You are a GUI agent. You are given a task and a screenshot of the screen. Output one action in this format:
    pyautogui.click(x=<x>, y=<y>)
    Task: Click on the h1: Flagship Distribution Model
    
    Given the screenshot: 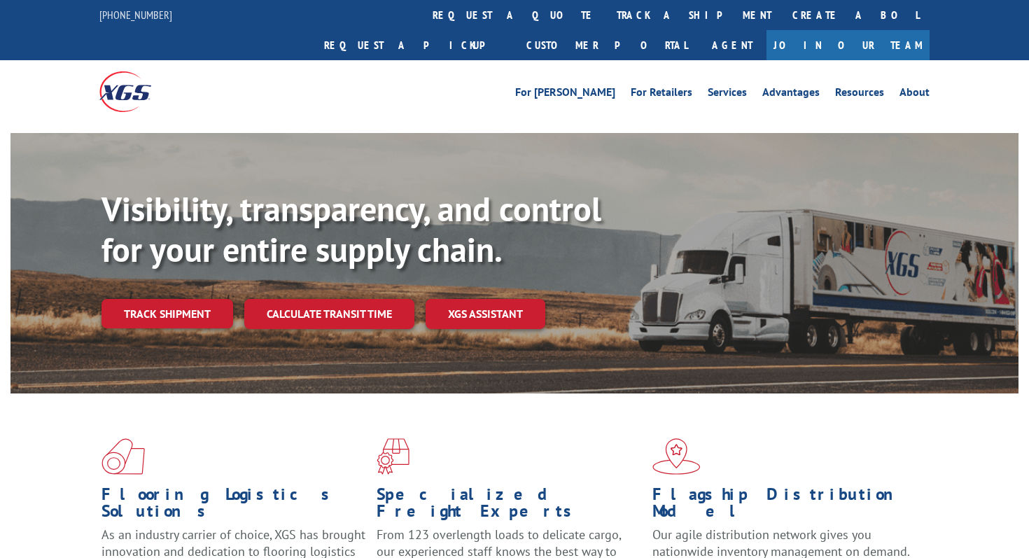 What is the action you would take?
    pyautogui.click(x=784, y=506)
    